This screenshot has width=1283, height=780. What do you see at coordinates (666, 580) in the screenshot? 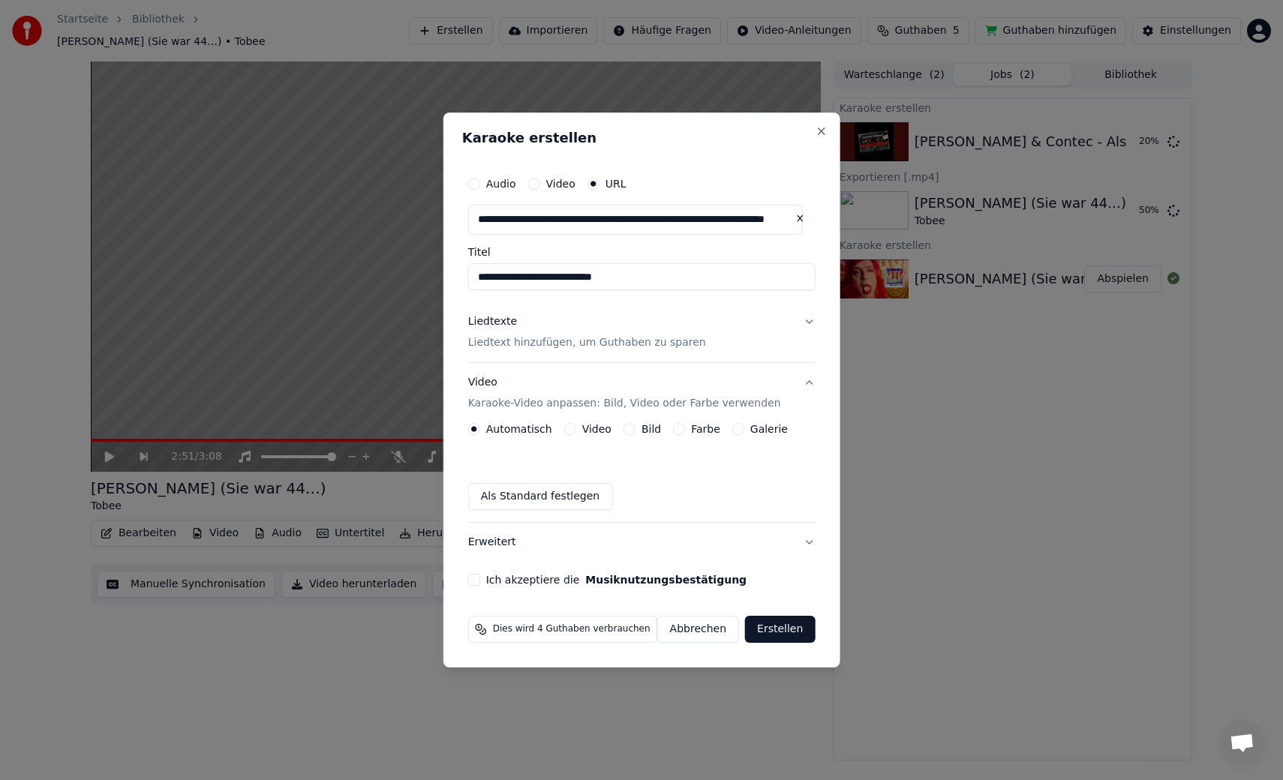
I see `button: Ich akzeptiere die` at bounding box center [666, 580].